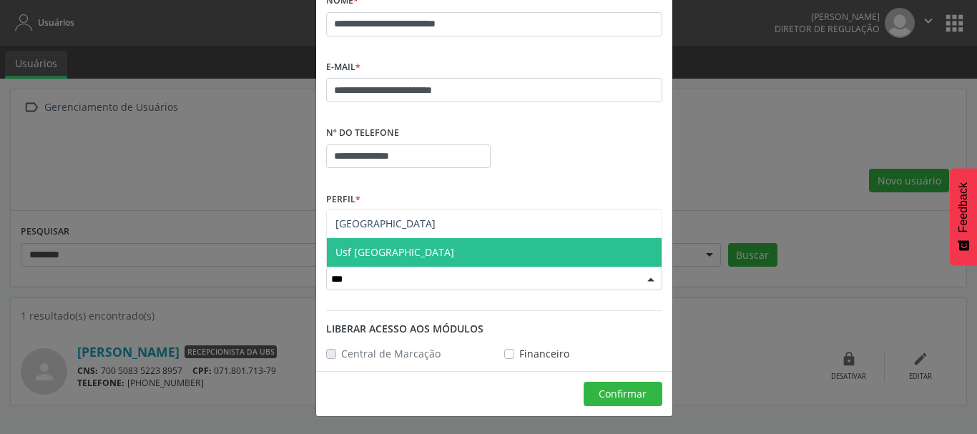 The width and height of the screenshot is (977, 434). Describe the element at coordinates (623, 394) in the screenshot. I see `button: Confirmar` at that location.